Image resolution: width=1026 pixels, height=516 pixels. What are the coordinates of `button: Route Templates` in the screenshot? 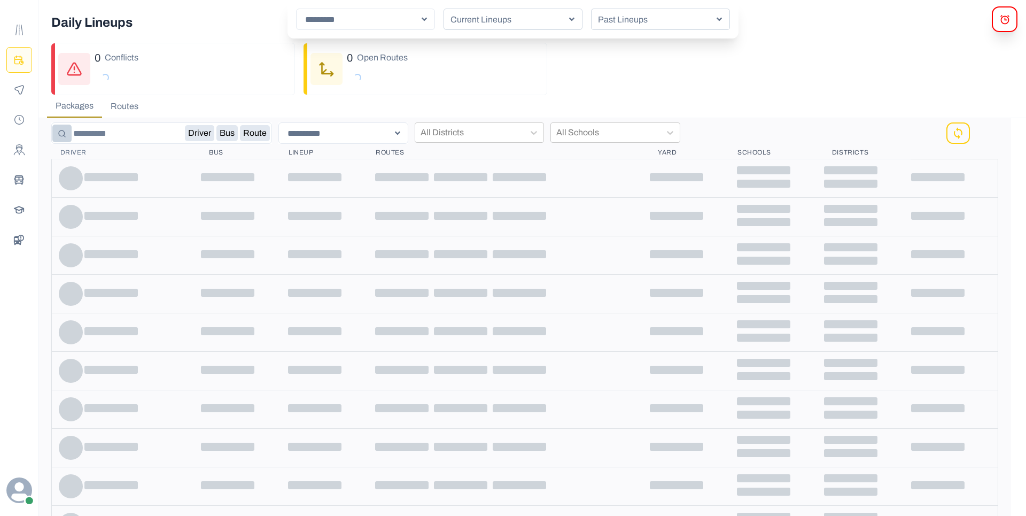 It's located at (19, 30).